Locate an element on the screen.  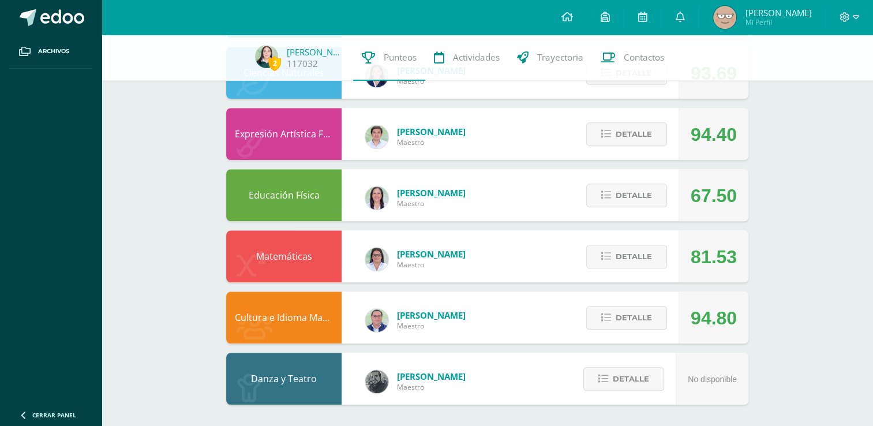
span: Archivos is located at coordinates (54, 51).